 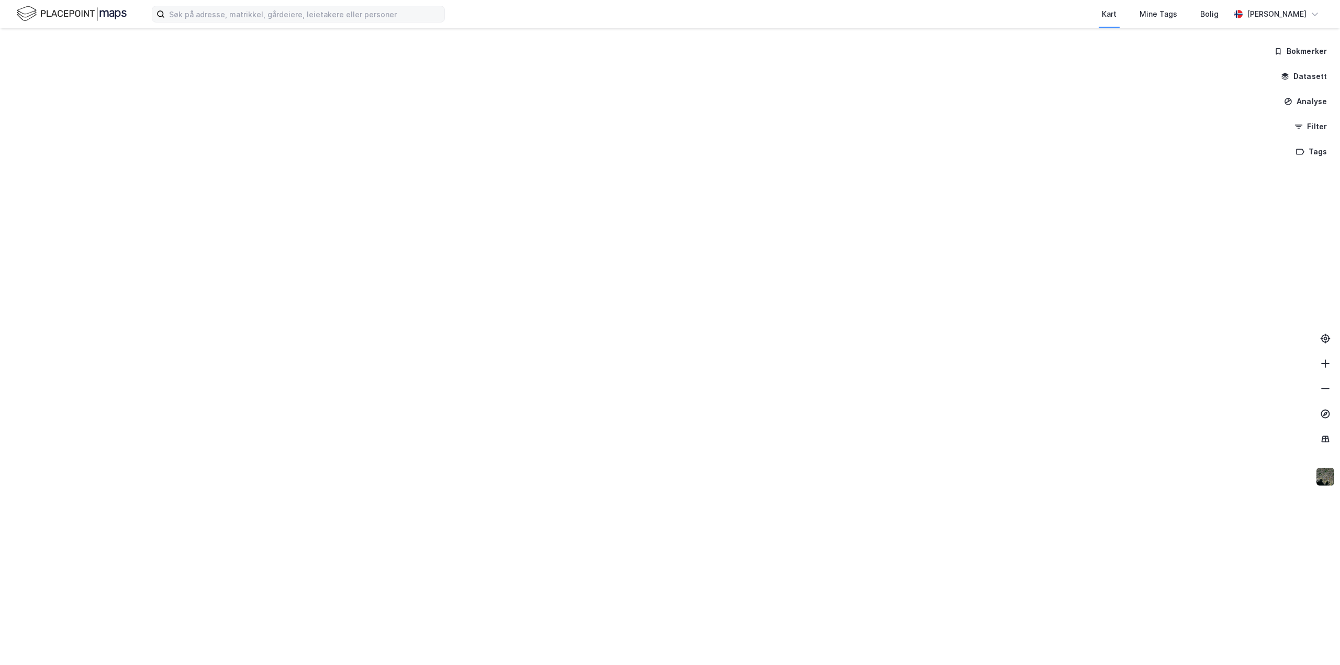 I want to click on div: Bolig, so click(x=1209, y=14).